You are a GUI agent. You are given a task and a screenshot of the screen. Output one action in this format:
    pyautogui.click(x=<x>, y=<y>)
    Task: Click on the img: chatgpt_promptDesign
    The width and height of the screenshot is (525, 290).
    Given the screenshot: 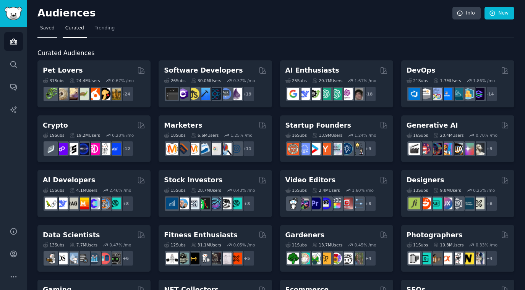 What is the action you would take?
    pyautogui.click(x=325, y=94)
    